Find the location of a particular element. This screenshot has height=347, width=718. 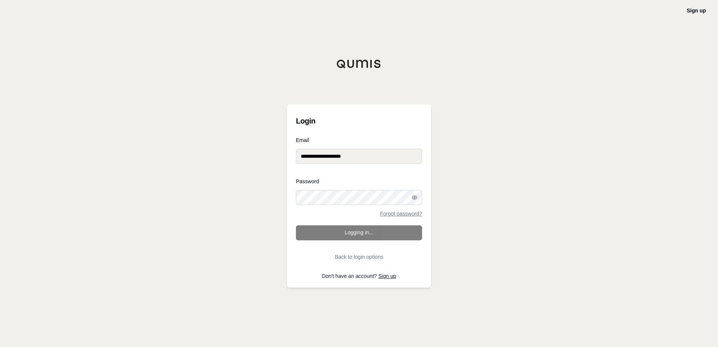

a: Forgot password? is located at coordinates (401, 214).